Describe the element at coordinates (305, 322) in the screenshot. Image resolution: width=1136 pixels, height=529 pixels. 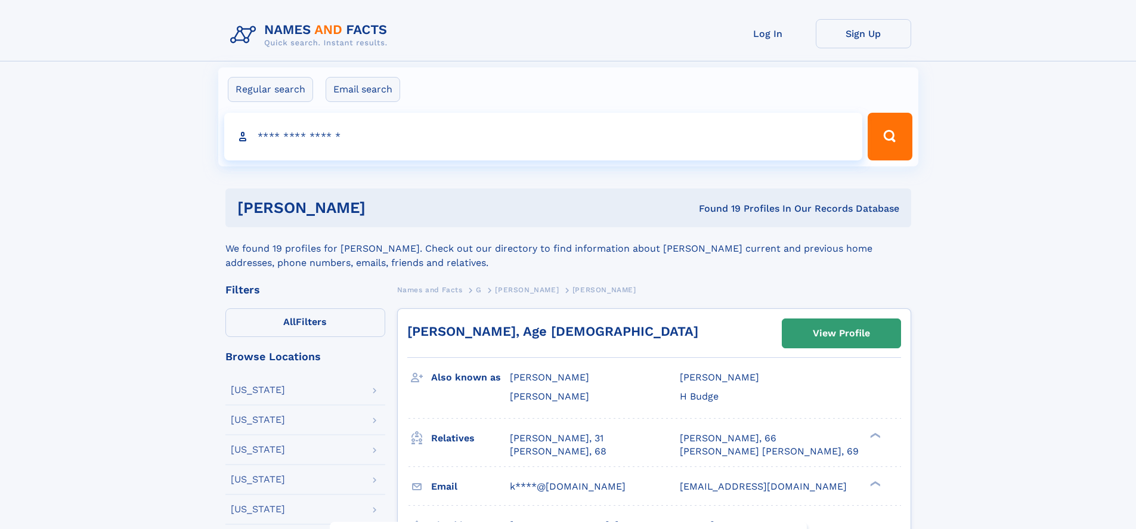
I see `label: Filters` at that location.